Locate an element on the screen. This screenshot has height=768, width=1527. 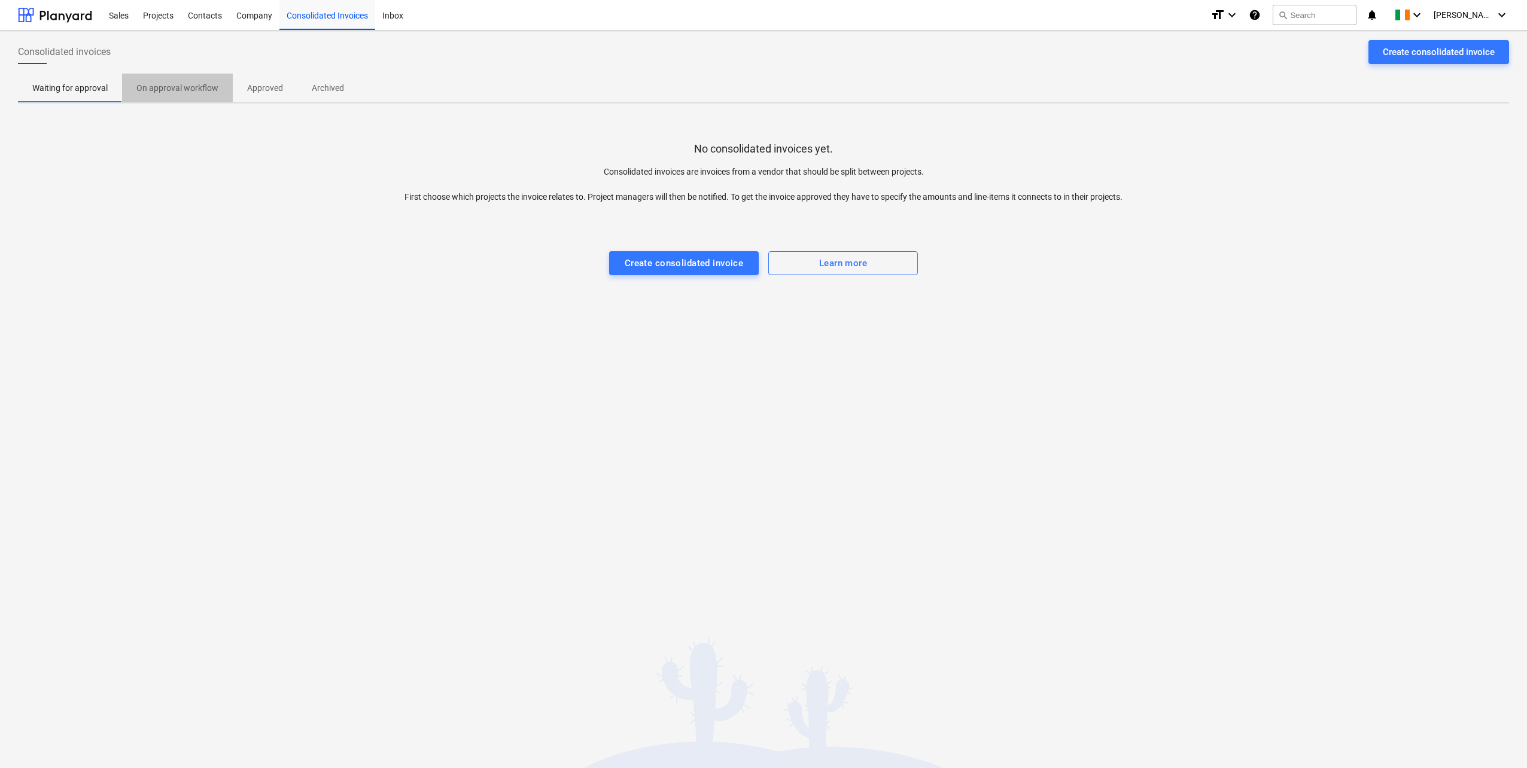
div: Chat Widget is located at coordinates (1497, 740).